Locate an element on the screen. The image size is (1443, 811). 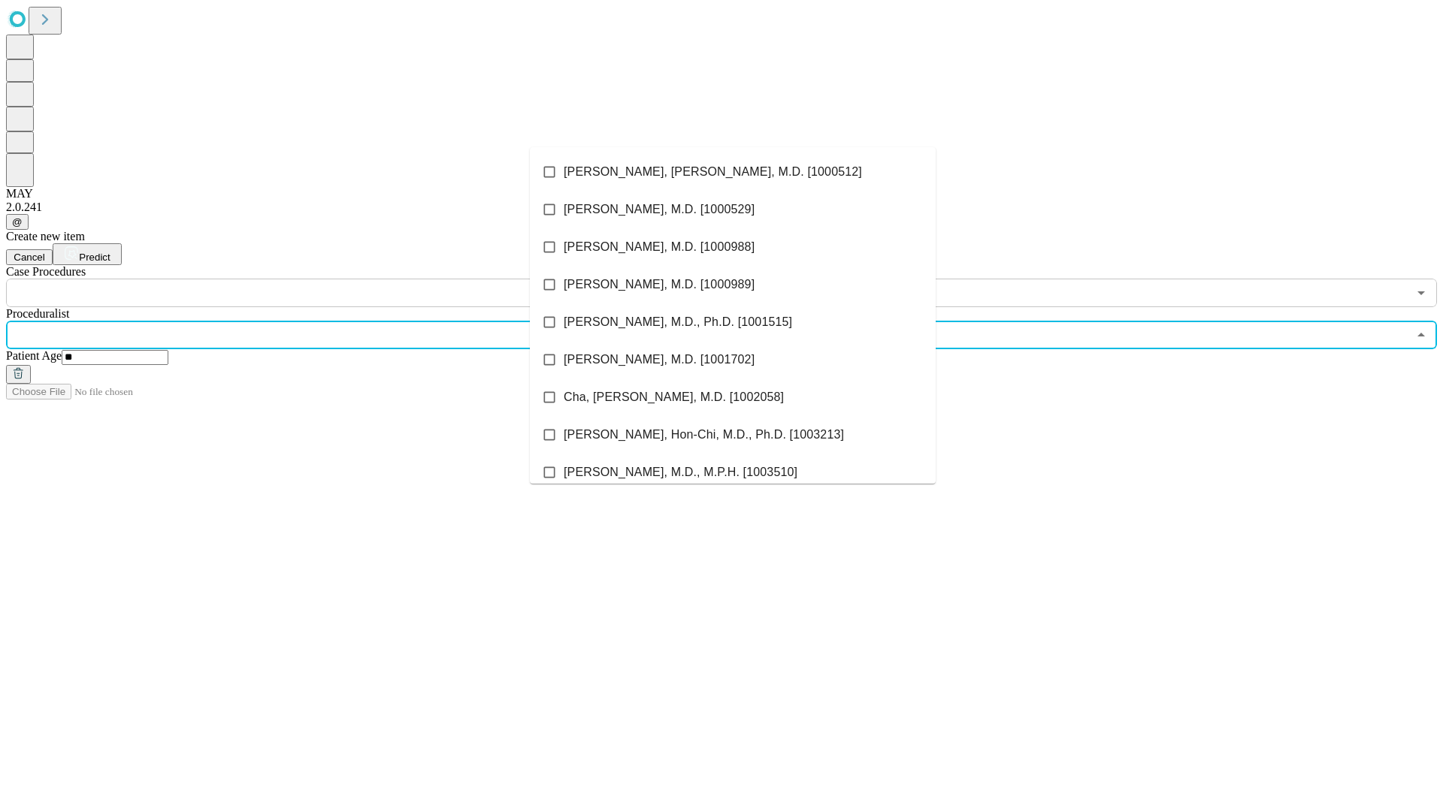
span: Patient Age is located at coordinates (34, 355).